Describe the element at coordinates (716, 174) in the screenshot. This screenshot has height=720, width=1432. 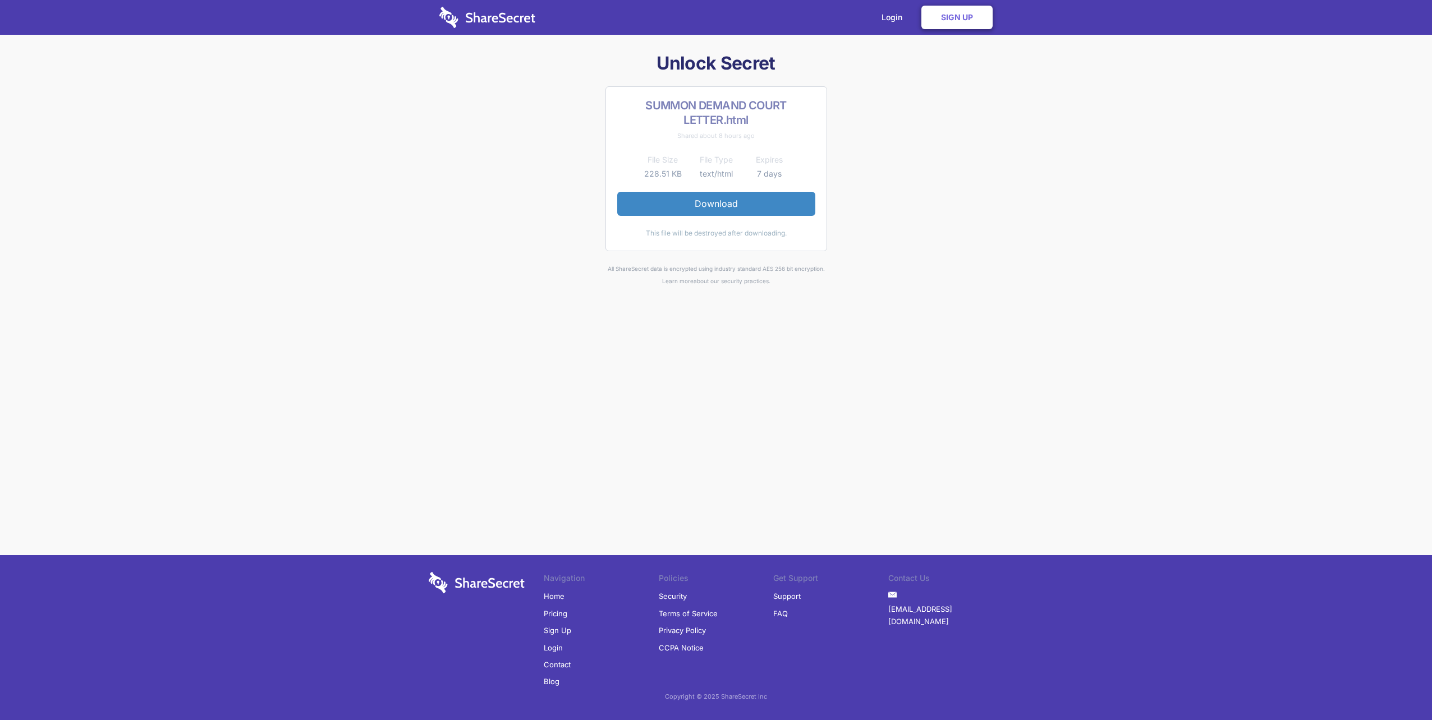
I see `td: text/html` at that location.